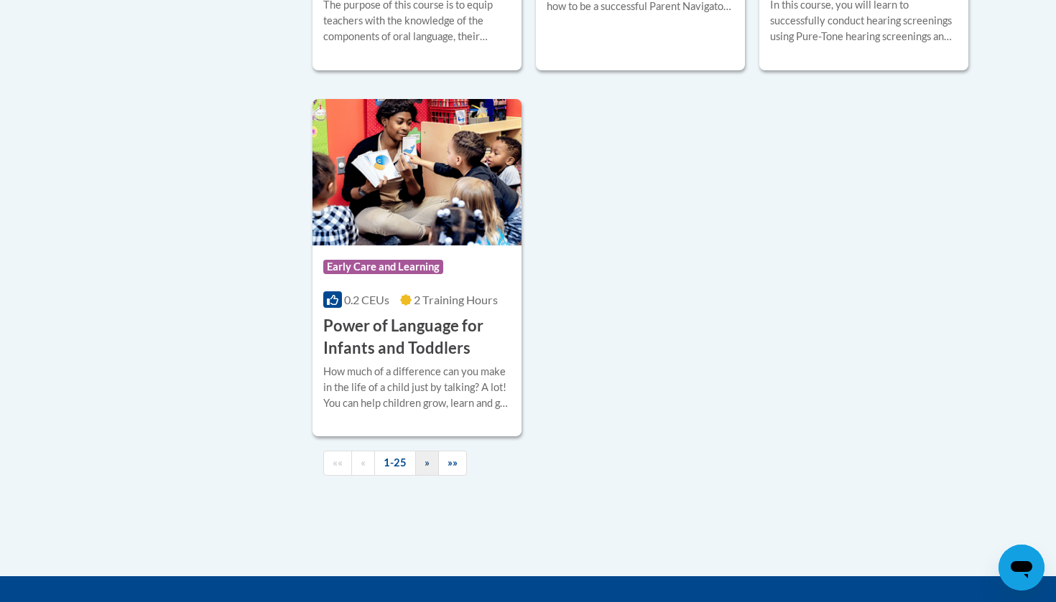  I want to click on img: Course Logo, so click(416, 172).